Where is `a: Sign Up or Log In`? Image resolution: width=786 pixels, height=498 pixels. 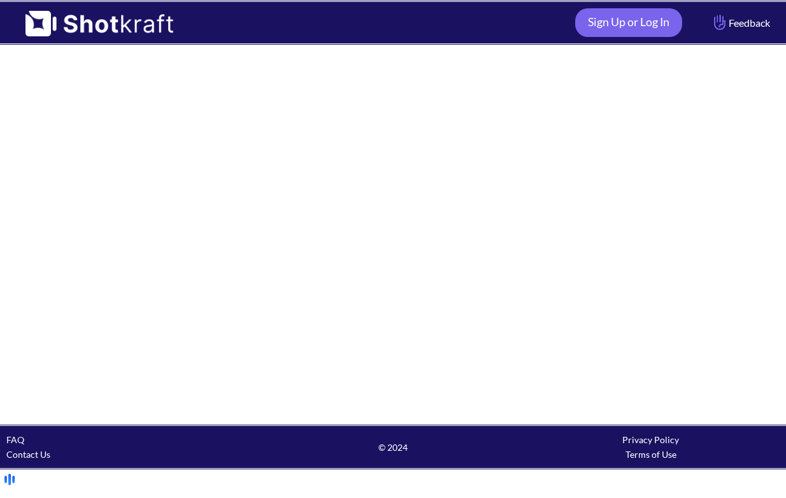 a: Sign Up or Log In is located at coordinates (629, 22).